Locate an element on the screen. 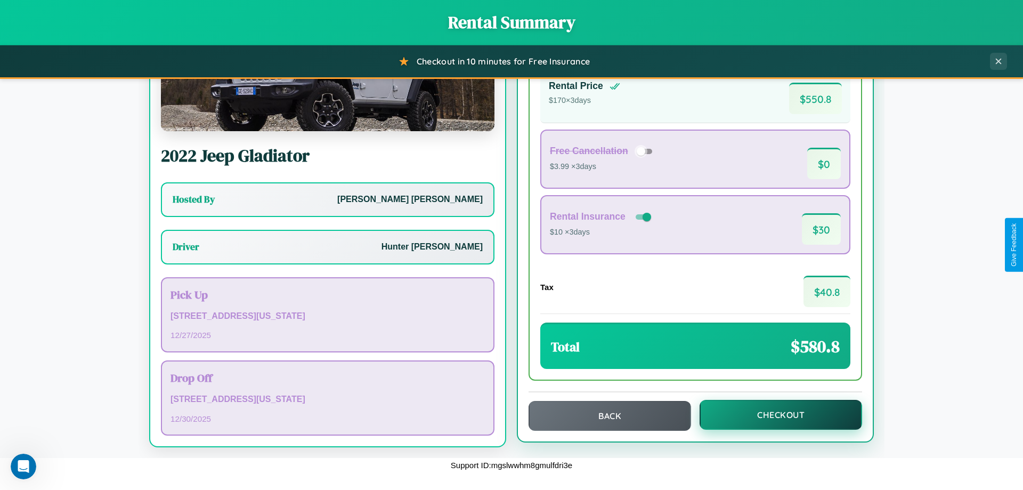  span: $ 0 is located at coordinates (824, 163).